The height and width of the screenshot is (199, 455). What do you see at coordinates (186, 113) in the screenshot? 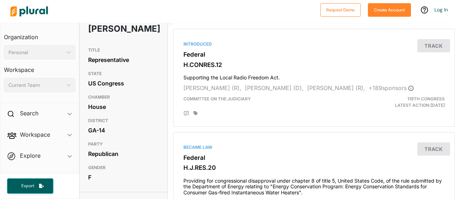
I see `div: Add Position Statement` at bounding box center [186, 113].